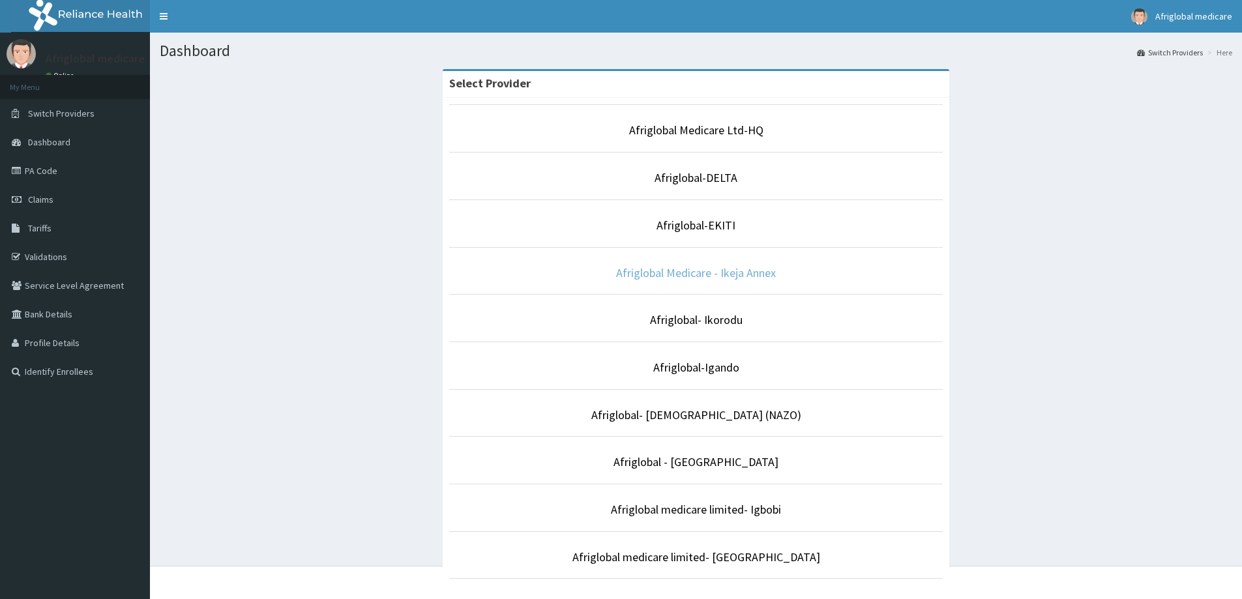  Describe the element at coordinates (696, 367) in the screenshot. I see `a: Afriglobal-Igando` at that location.